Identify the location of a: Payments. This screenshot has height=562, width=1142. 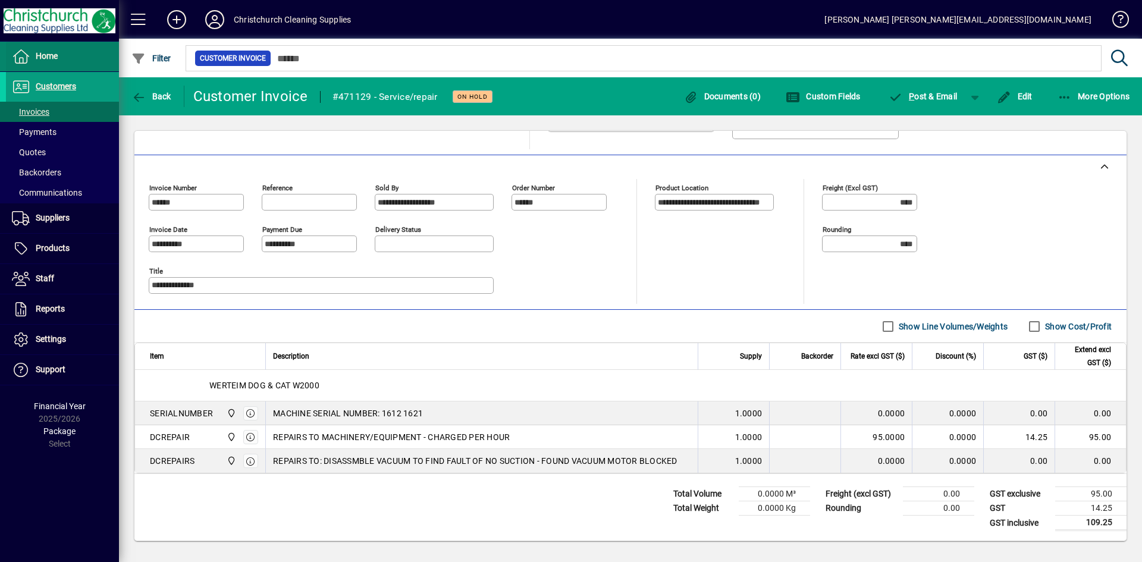
(62, 132).